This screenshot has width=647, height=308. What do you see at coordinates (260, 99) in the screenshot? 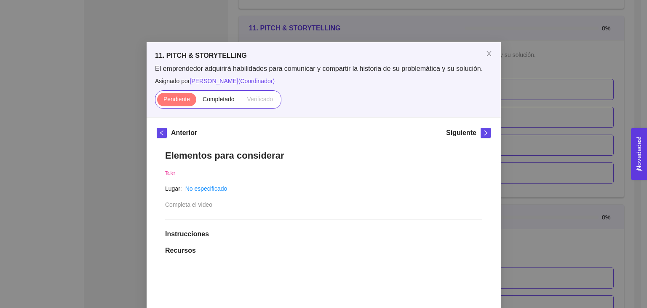
I see `span: Verificado` at bounding box center [260, 99].